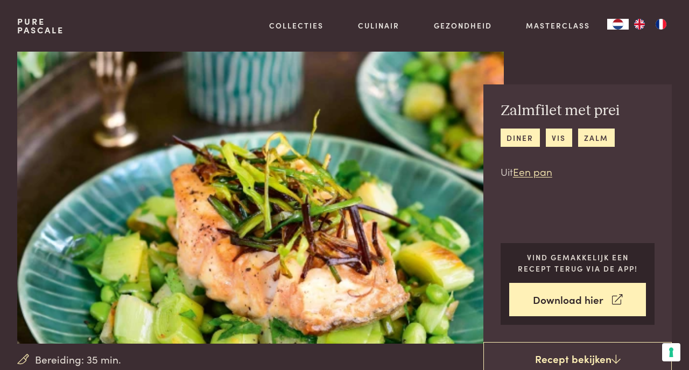 The height and width of the screenshot is (370, 689). Describe the element at coordinates (40, 26) in the screenshot. I see `a: PurePascale` at that location.